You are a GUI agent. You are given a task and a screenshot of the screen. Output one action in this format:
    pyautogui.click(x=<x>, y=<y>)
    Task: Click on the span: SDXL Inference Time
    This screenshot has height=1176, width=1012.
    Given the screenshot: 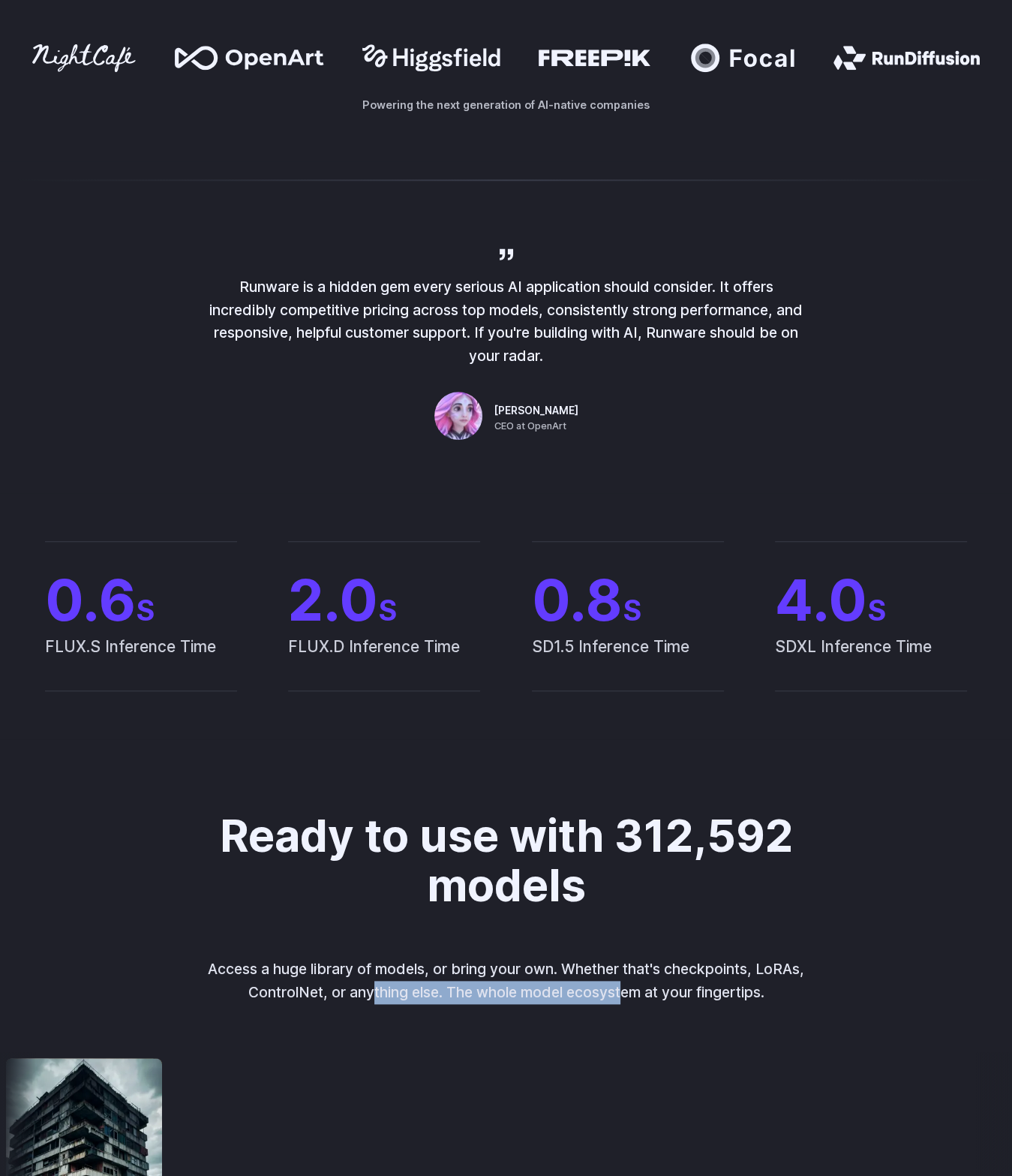 What is the action you would take?
    pyautogui.click(x=871, y=662)
    